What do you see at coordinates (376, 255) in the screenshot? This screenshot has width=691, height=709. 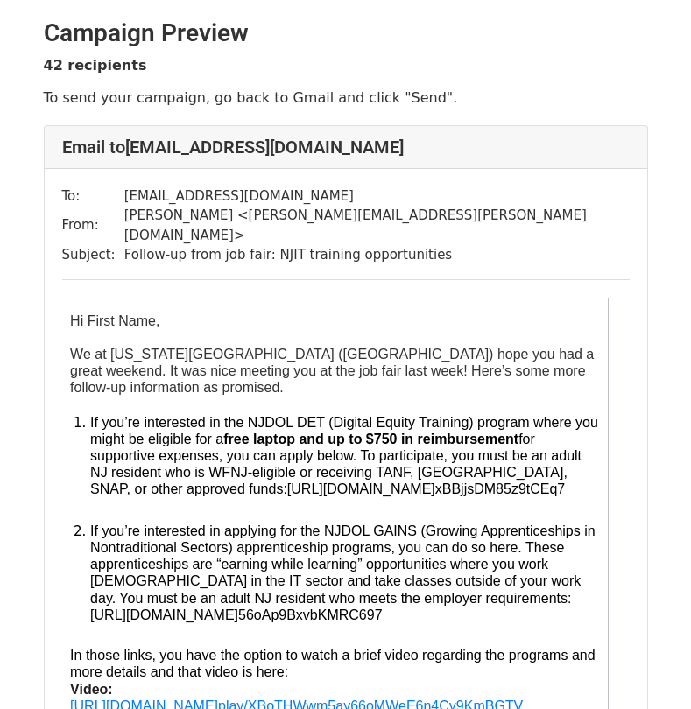 I see `td: Follow-up from job fair: NJIT training opportunities` at bounding box center [376, 255].